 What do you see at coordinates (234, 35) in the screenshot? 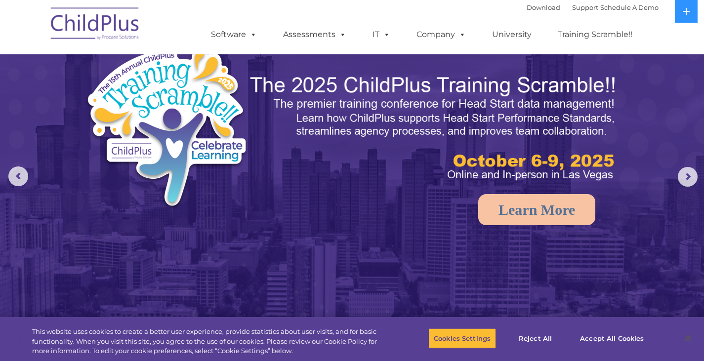
I see `a: Software` at bounding box center [234, 35].